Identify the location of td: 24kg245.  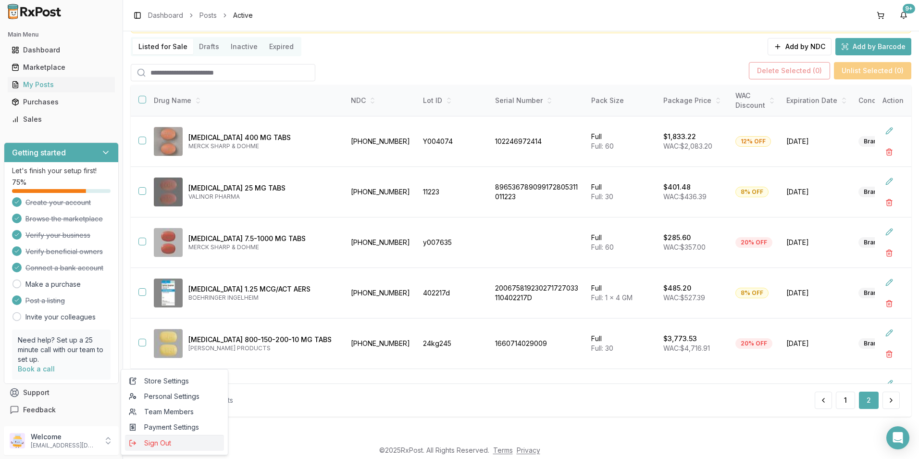
(453, 343).